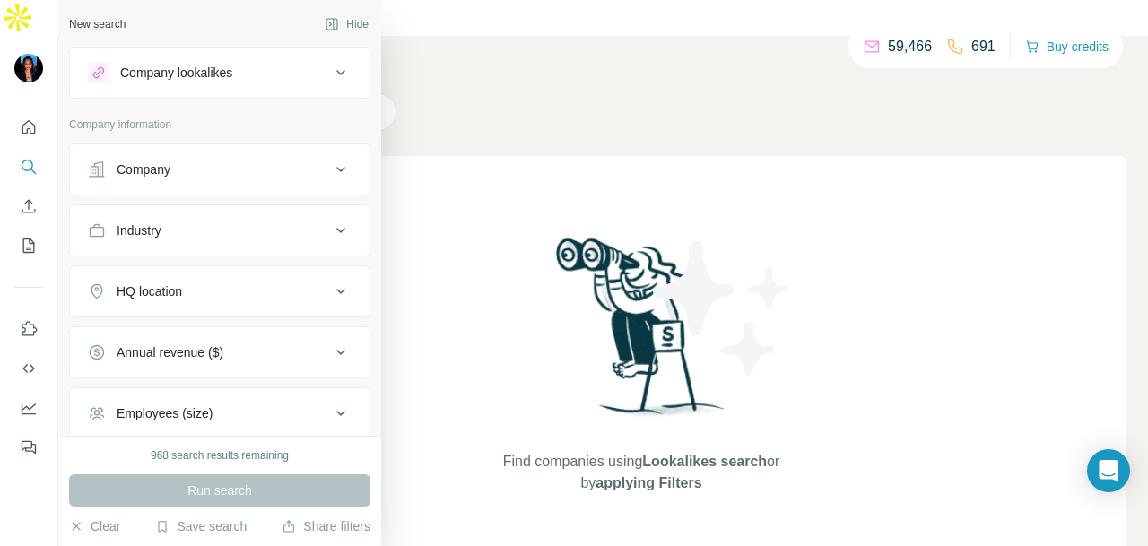 The width and height of the screenshot is (1148, 546). I want to click on div: Employees (size), so click(164, 413).